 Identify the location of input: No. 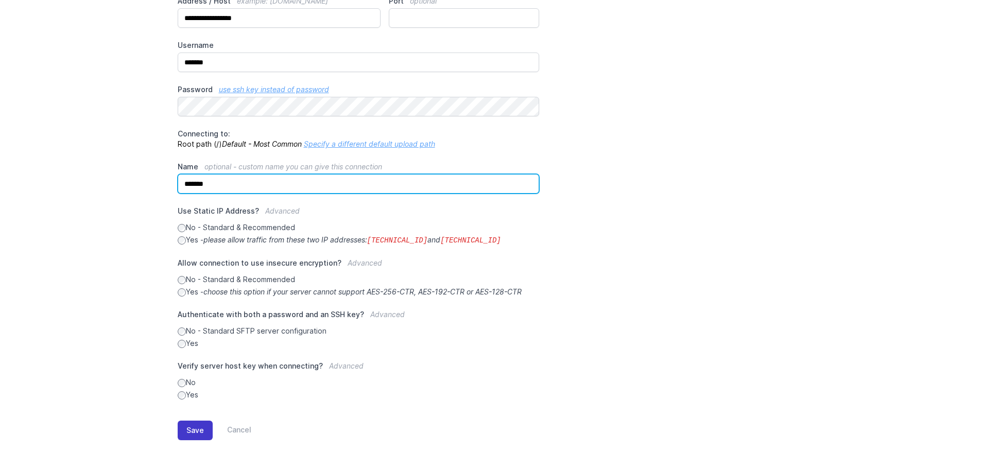
(182, 383).